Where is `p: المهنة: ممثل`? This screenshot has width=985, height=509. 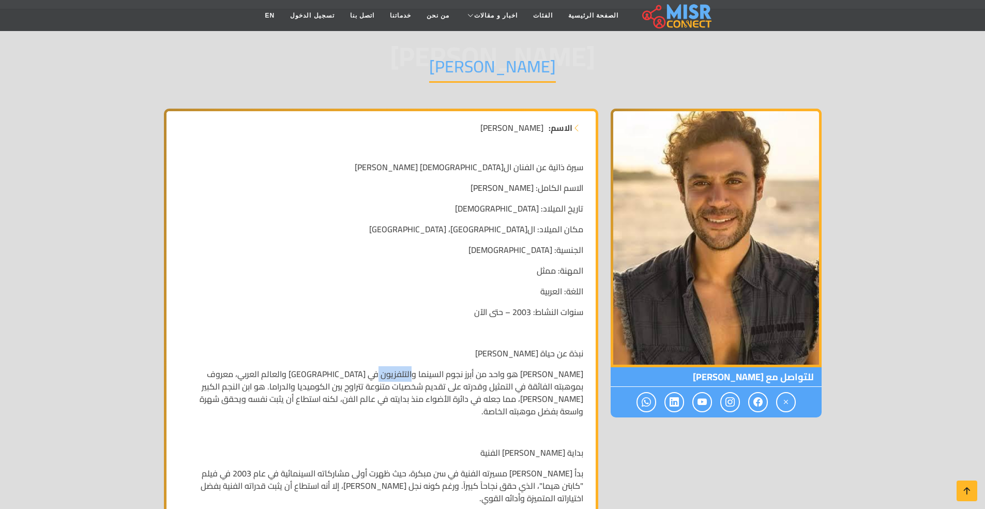
p: المهنة: ممثل is located at coordinates (381, 271).